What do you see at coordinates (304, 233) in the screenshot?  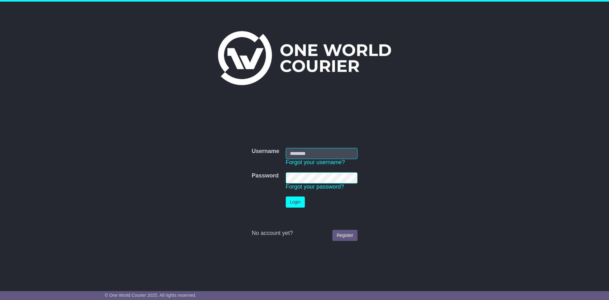 I see `div: No account yet?` at bounding box center [304, 233].